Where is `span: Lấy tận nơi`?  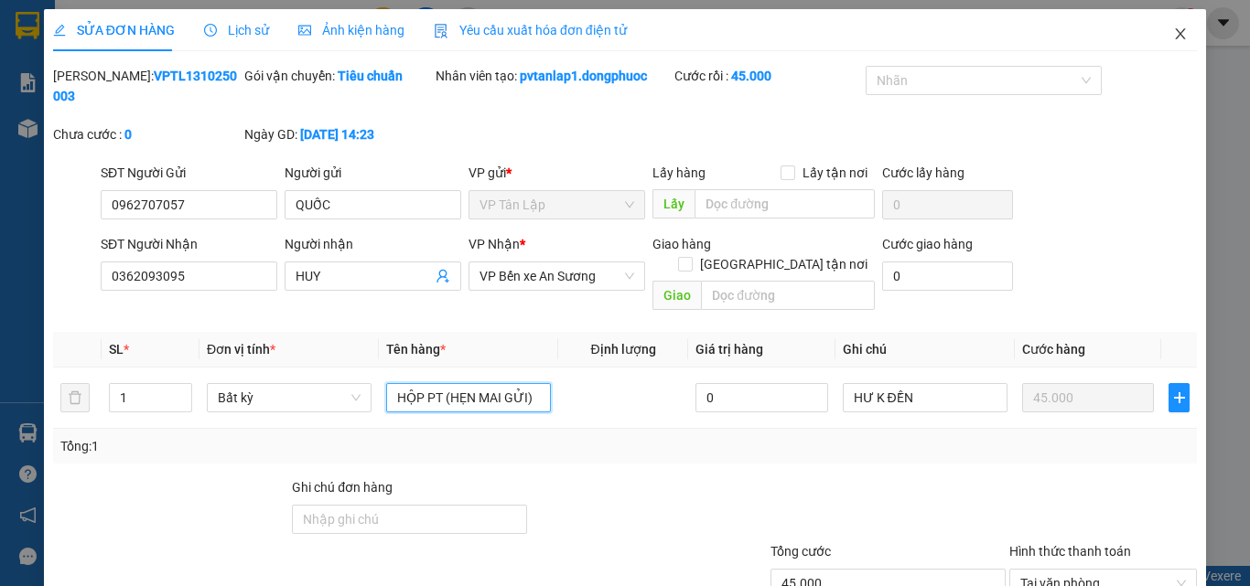 span: Lấy tận nơi is located at coordinates (834, 173).